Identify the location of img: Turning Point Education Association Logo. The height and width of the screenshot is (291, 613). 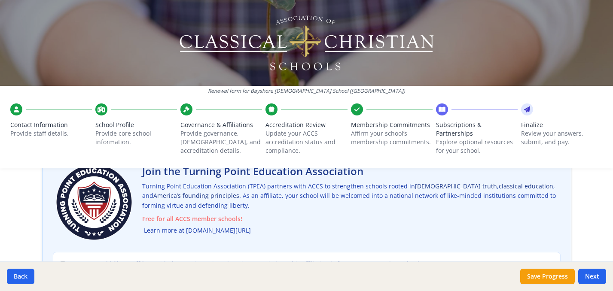
(94, 202).